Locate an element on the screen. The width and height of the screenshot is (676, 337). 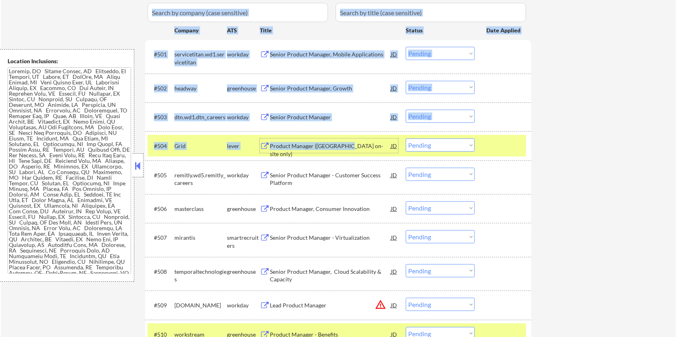
div: Date Applied is located at coordinates (504, 30).